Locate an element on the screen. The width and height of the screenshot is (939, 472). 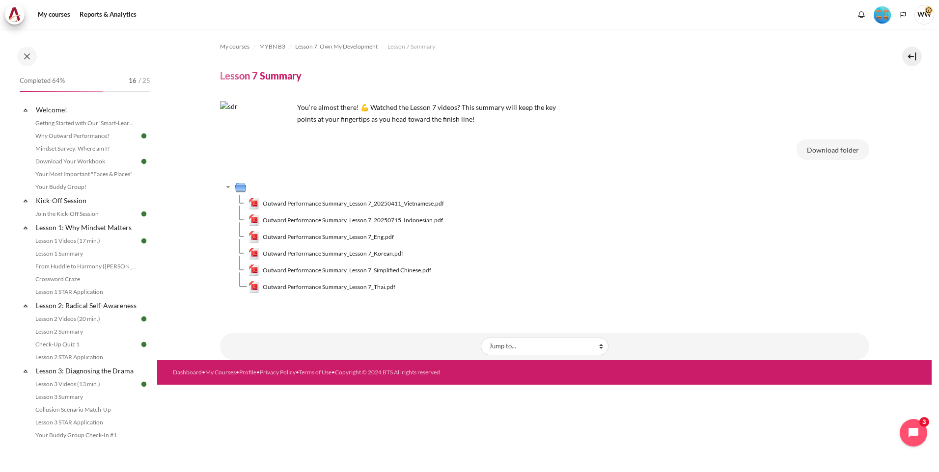
a: Check-Up Quiz 1 is located at coordinates (86, 345).